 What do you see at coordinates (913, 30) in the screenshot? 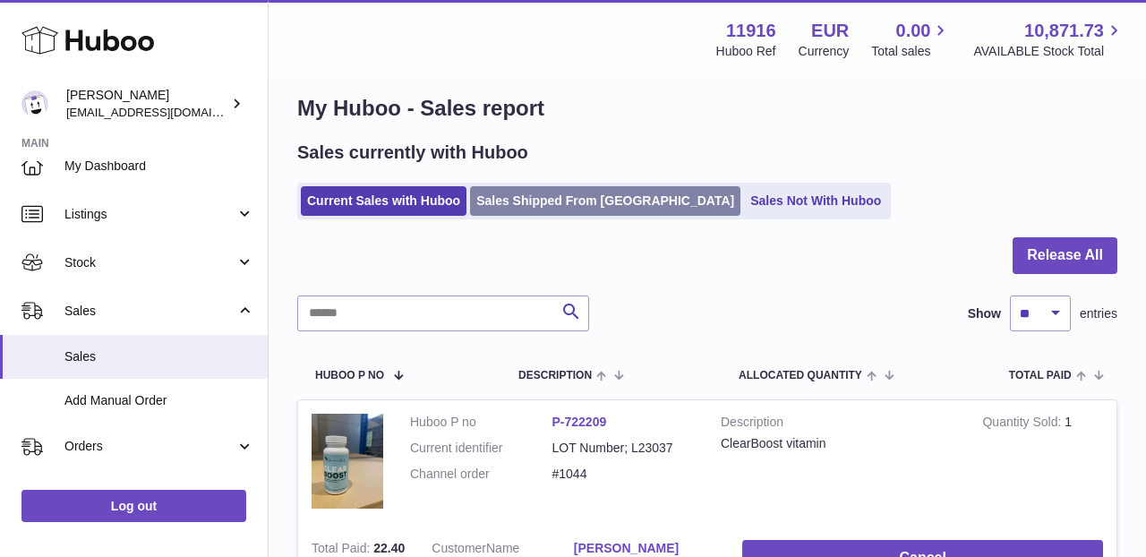
I see `span: 0.00` at bounding box center [913, 30].